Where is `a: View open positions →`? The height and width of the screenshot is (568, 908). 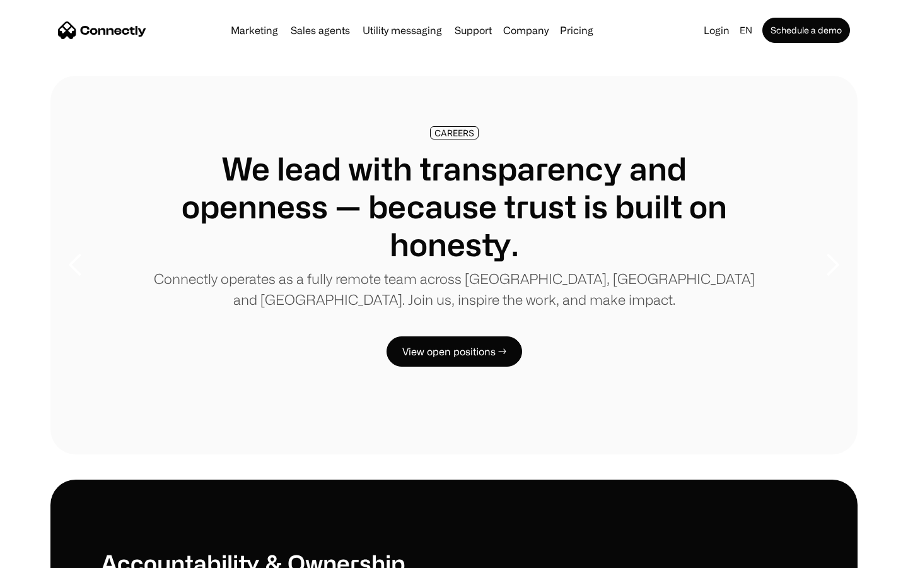
a: View open positions → is located at coordinates (454, 351).